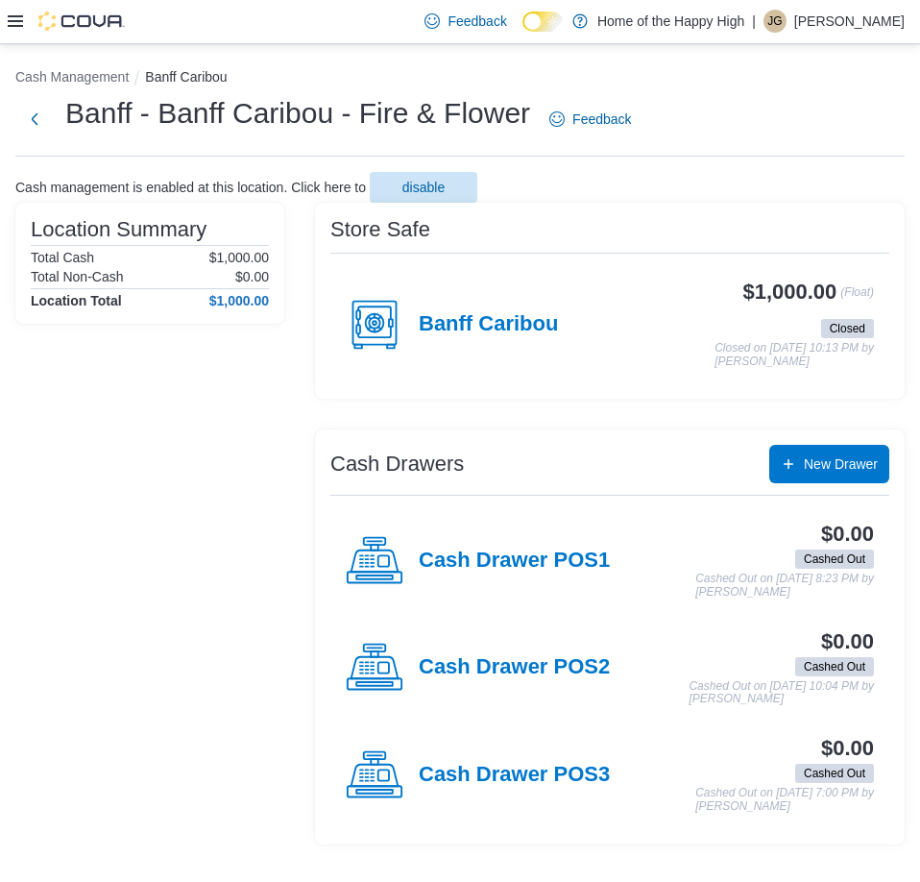  Describe the element at coordinates (252, 277) in the screenshot. I see `p: $0.00` at that location.